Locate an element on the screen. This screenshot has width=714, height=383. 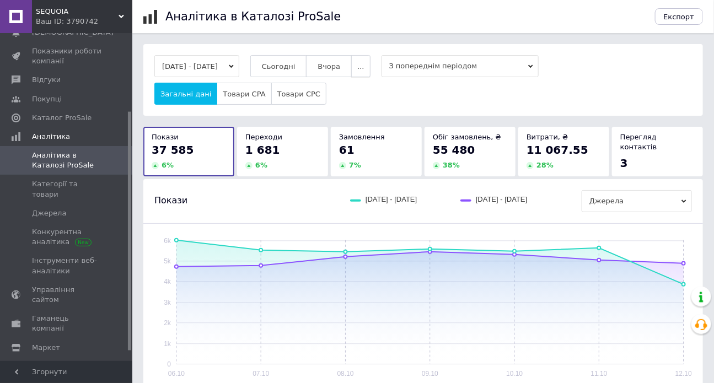
span: Категорії та товари is located at coordinates (67, 189).